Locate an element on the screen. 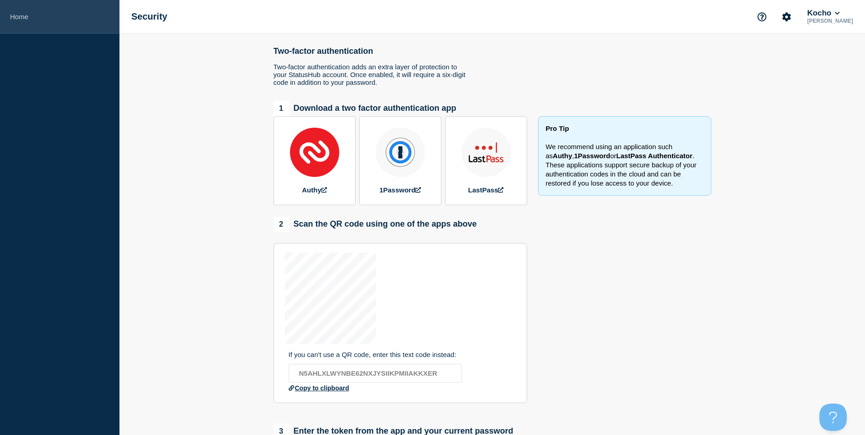 The width and height of the screenshot is (865, 435). img: lastpass.svg is located at coordinates (486, 152).